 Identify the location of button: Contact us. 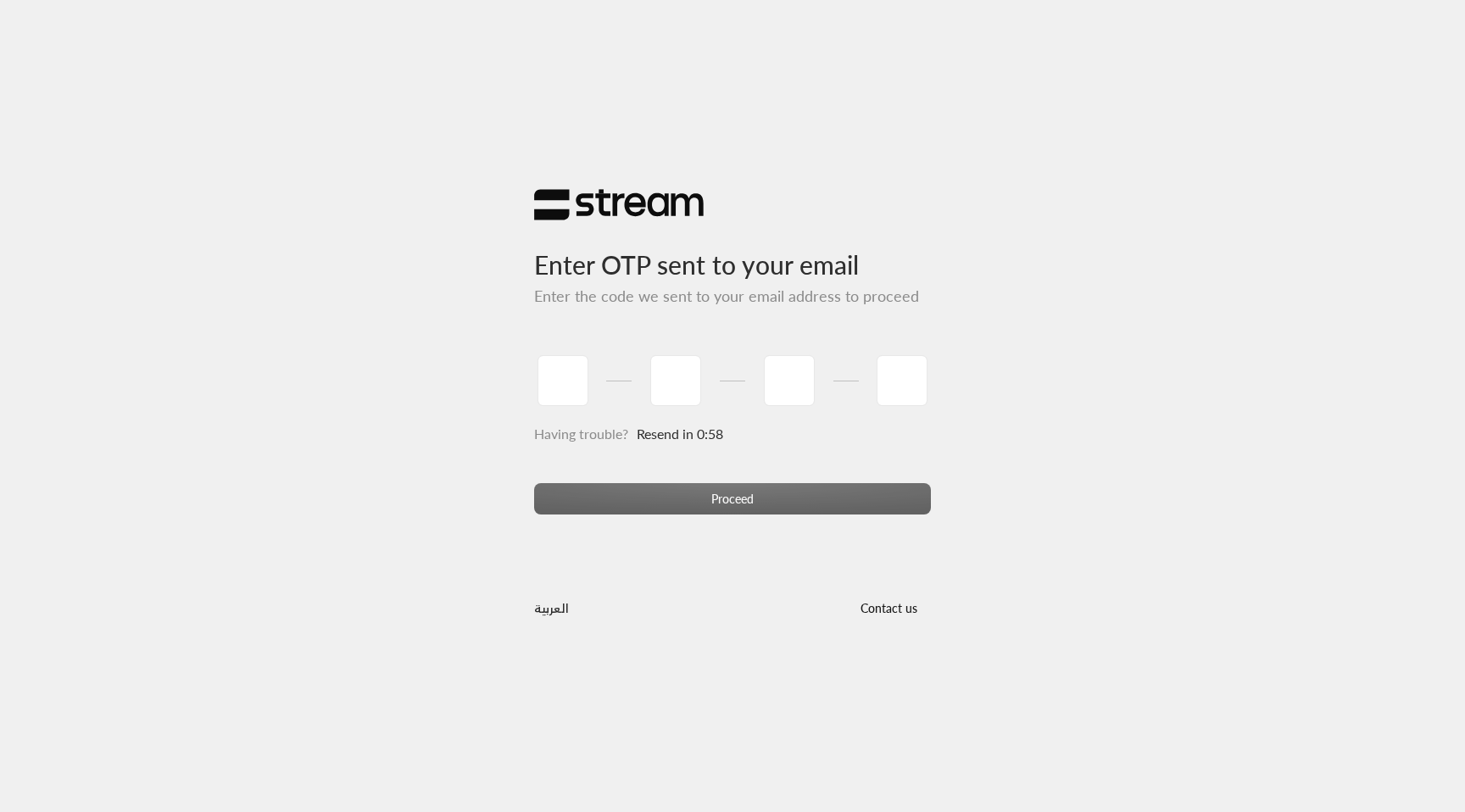
(889, 607).